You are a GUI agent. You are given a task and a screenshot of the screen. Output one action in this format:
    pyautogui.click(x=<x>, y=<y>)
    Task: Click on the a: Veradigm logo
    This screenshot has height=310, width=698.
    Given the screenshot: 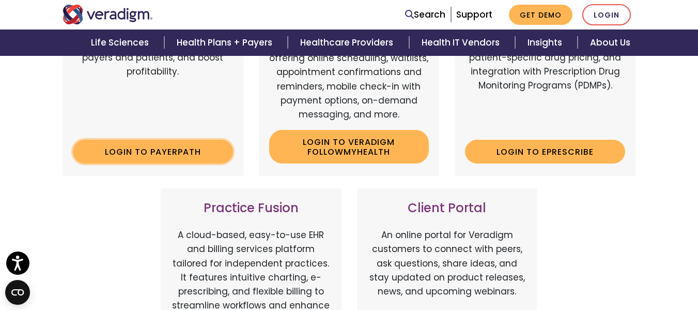 What is the action you would take?
    pyautogui.click(x=107, y=14)
    